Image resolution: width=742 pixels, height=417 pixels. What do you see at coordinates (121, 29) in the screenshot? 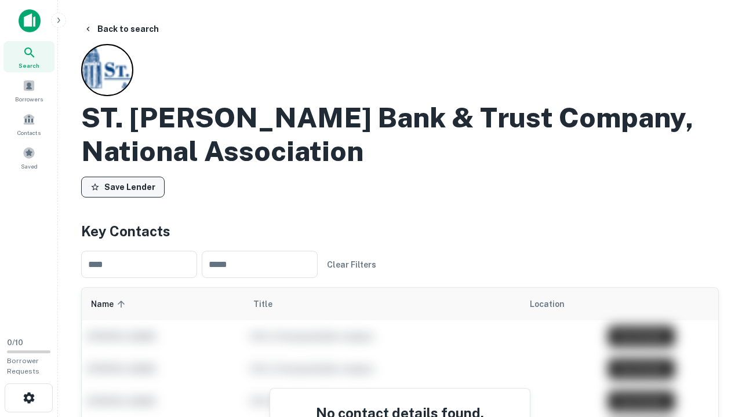
I see `button: Back to search` at bounding box center [121, 29].